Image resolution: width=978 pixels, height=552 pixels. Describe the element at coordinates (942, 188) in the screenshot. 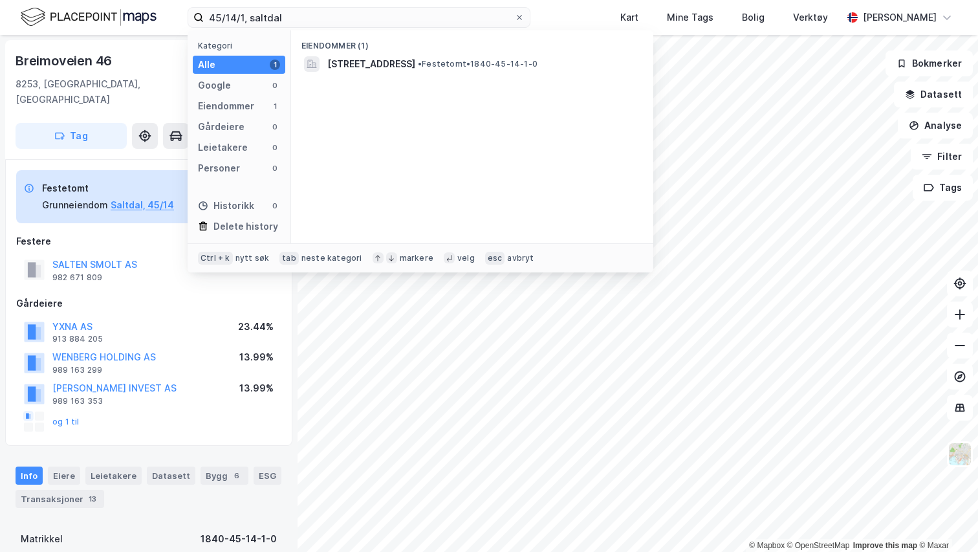

I see `button: Tags` at that location.